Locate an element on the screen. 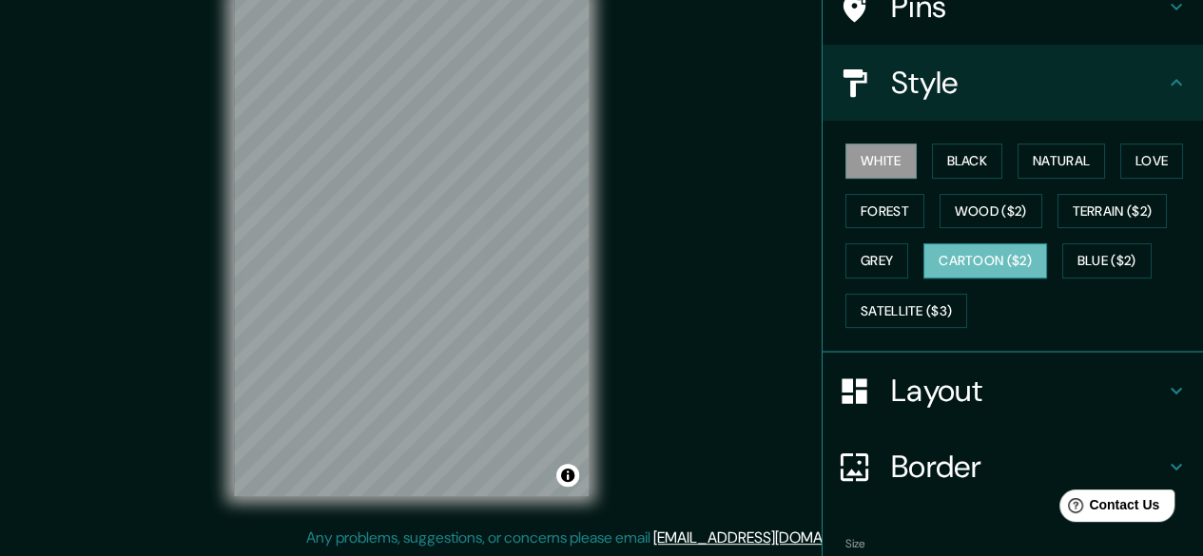  button: White is located at coordinates (881, 161).